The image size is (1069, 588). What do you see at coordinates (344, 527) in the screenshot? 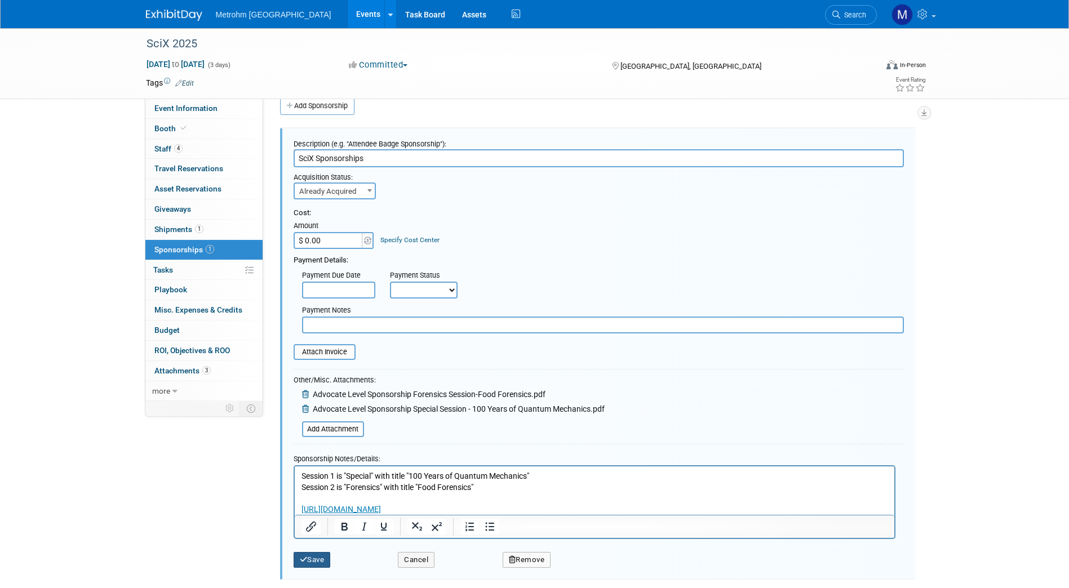
I see `button: Bold` at bounding box center [344, 527].